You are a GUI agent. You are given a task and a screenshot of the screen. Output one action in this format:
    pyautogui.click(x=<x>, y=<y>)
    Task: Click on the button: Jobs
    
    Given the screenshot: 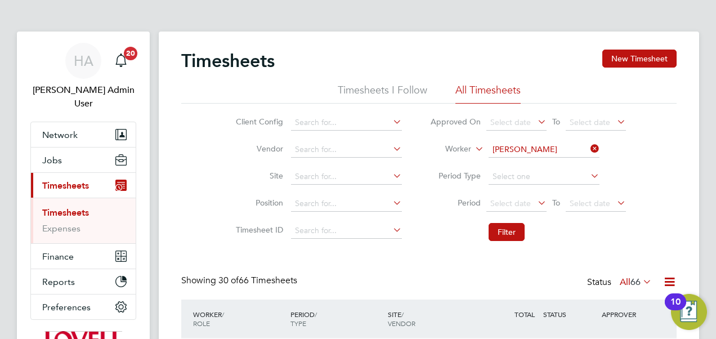 What is the action you would take?
    pyautogui.click(x=83, y=160)
    